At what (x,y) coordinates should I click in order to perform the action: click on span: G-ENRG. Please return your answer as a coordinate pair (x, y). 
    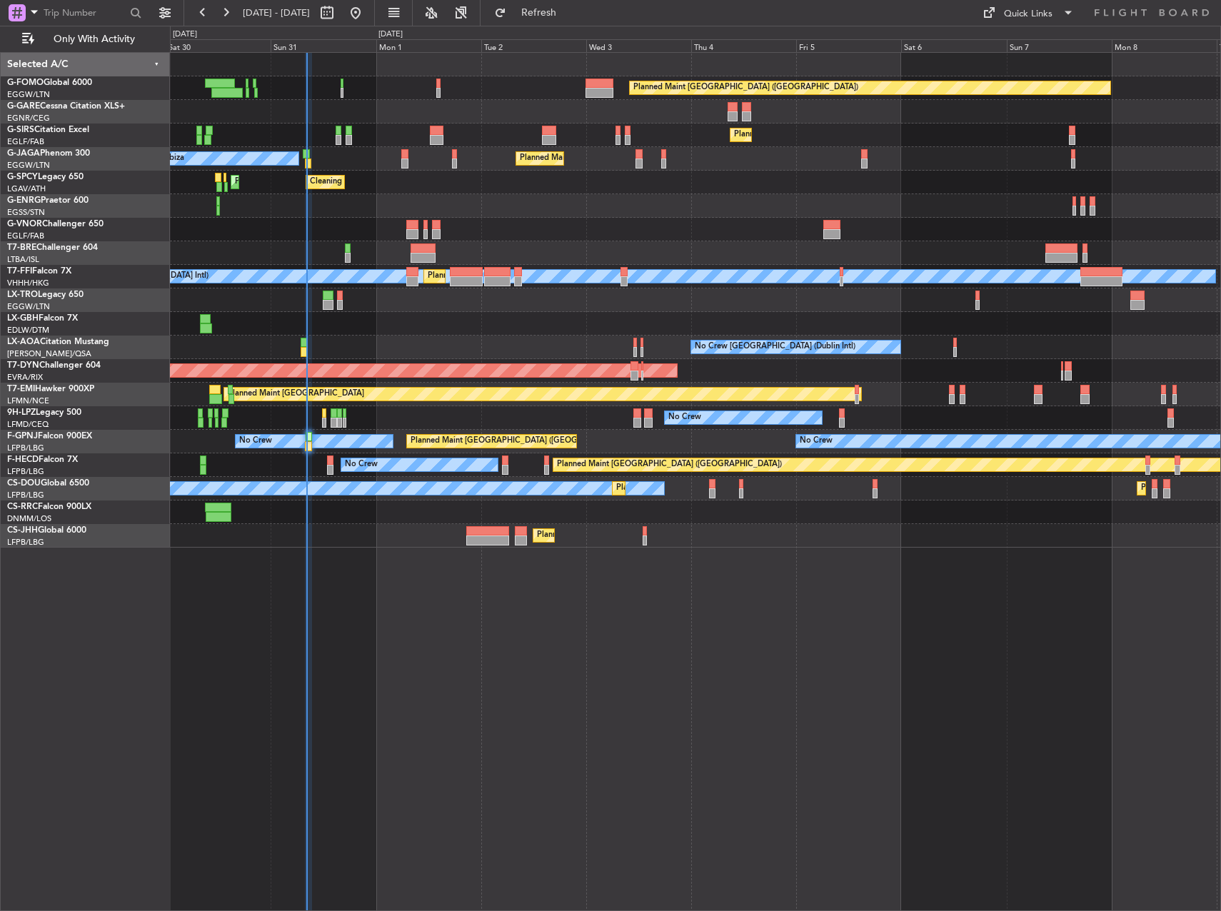
    Looking at the image, I should click on (24, 201).